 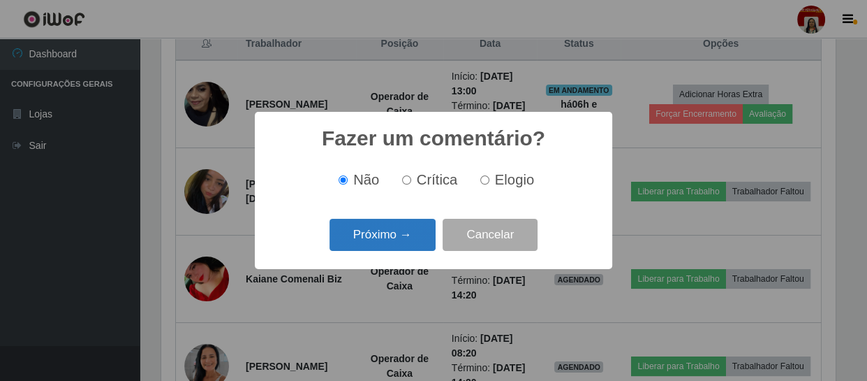 What do you see at coordinates (383, 235) in the screenshot?
I see `button: Próximo →` at bounding box center [383, 235].